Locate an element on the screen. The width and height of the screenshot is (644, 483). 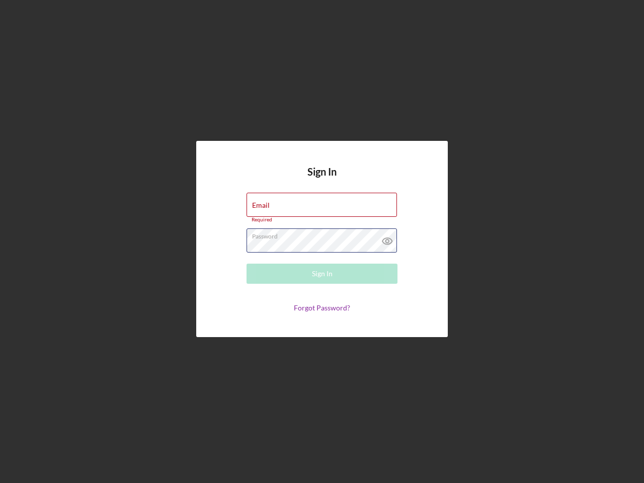
label: Password is located at coordinates (325, 235).